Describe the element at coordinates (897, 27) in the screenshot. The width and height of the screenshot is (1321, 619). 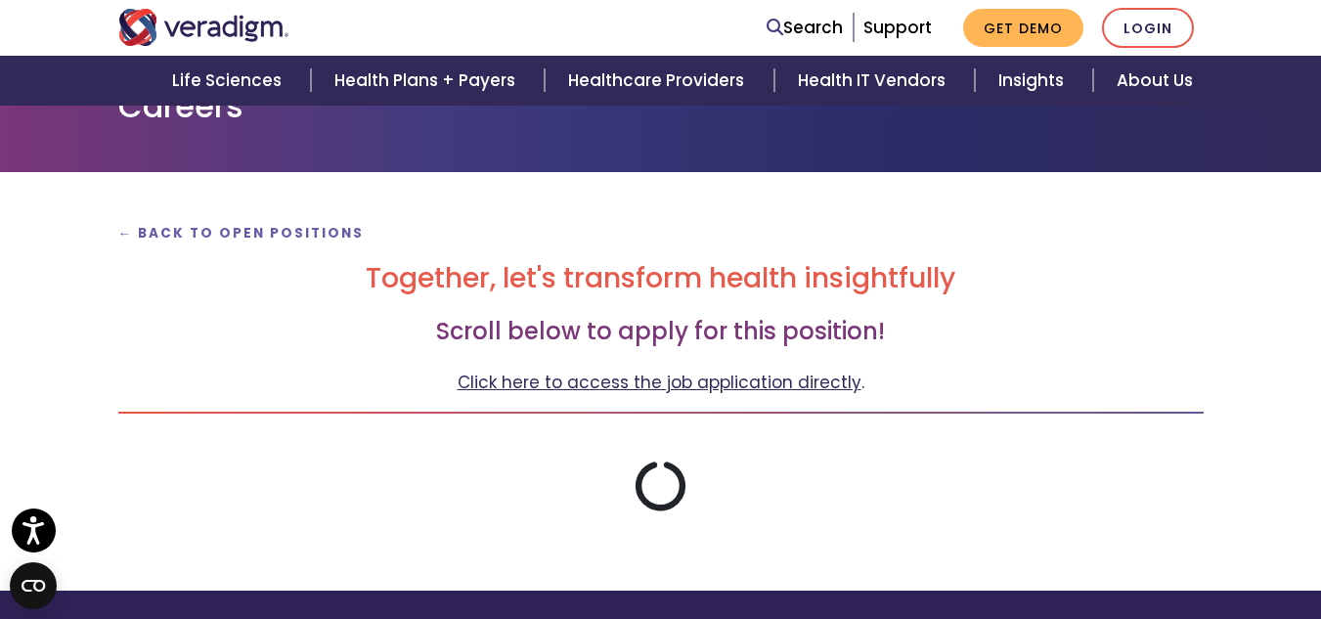
I see `a: Support` at that location.